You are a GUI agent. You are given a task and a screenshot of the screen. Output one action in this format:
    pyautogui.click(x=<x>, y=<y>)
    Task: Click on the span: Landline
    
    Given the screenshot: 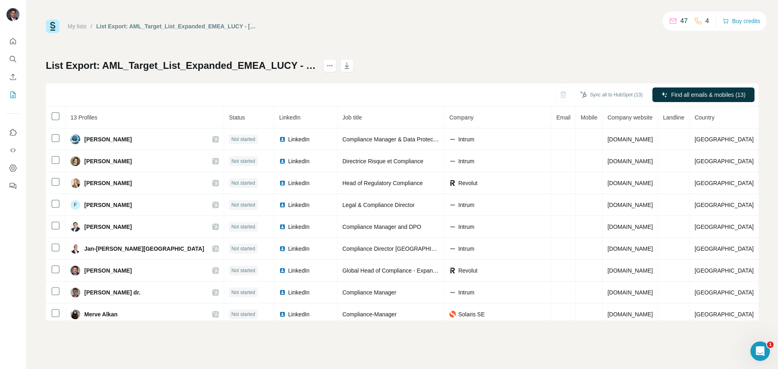 What is the action you would take?
    pyautogui.click(x=673, y=118)
    